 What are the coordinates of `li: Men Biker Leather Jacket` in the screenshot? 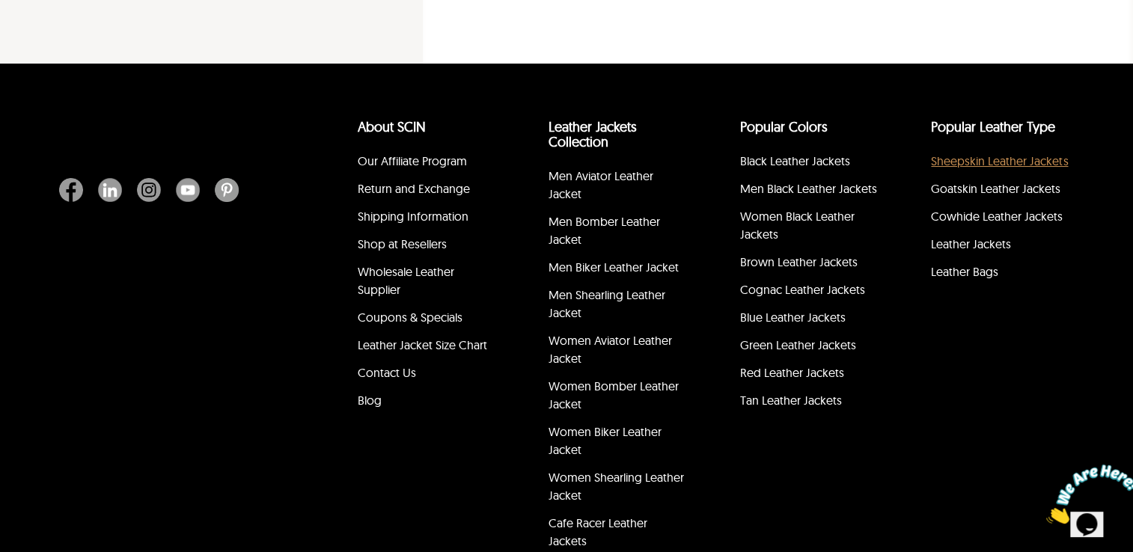 It's located at (616, 269).